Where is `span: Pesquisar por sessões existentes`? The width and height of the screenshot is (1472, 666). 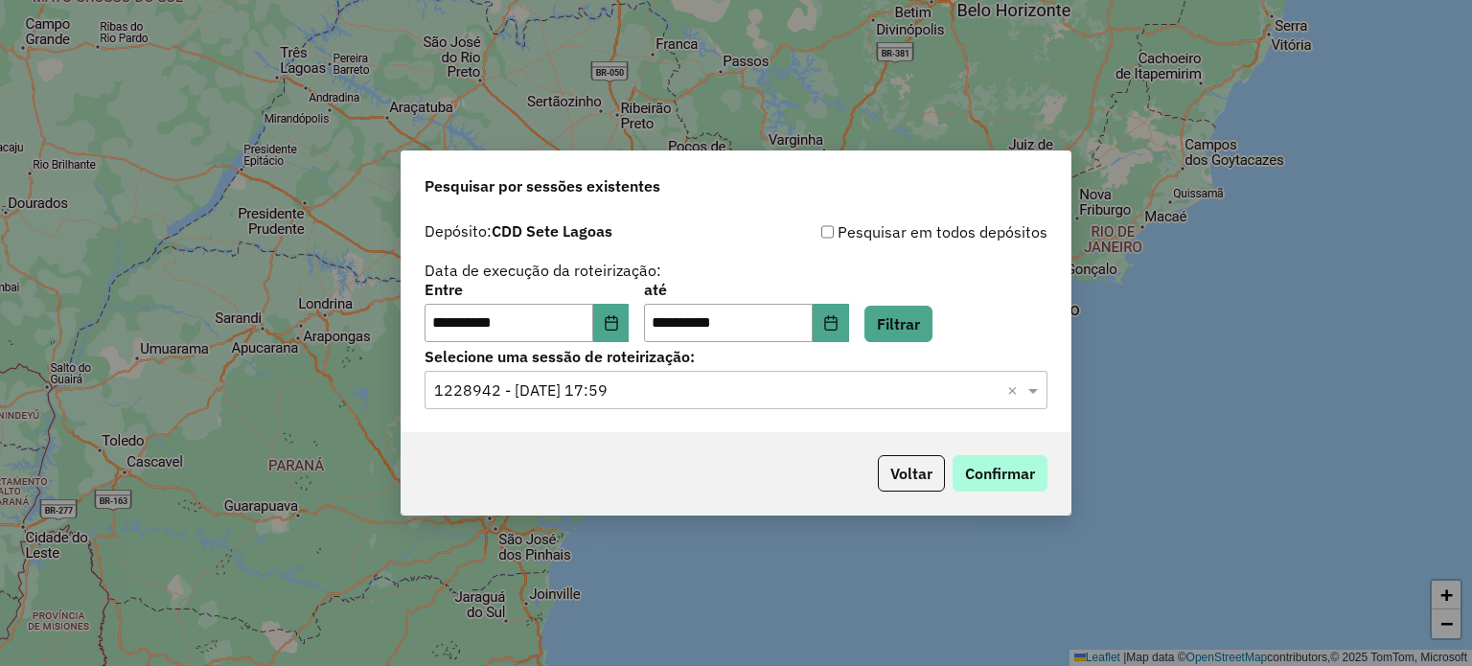
span: Pesquisar por sessões existentes is located at coordinates (542, 186).